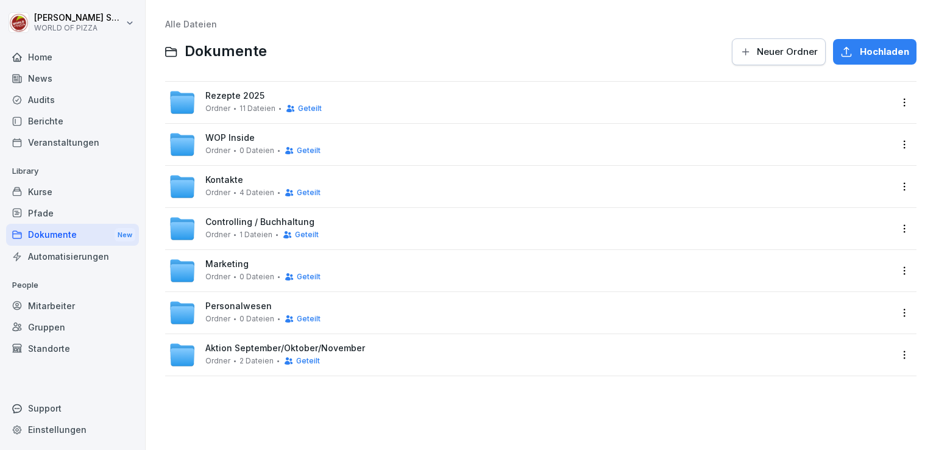  Describe the element at coordinates (875, 52) in the screenshot. I see `button: Hochladen` at that location.